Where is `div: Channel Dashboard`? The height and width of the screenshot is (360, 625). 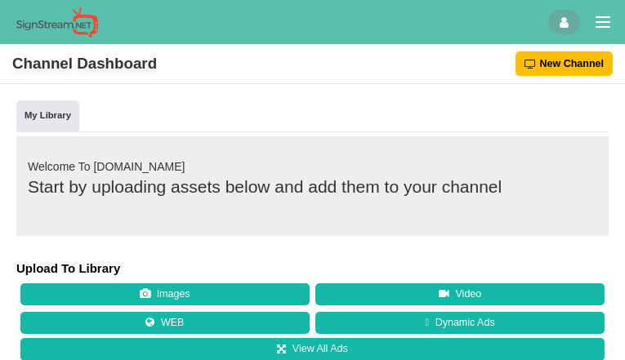
div: Channel Dashboard is located at coordinates (84, 64).